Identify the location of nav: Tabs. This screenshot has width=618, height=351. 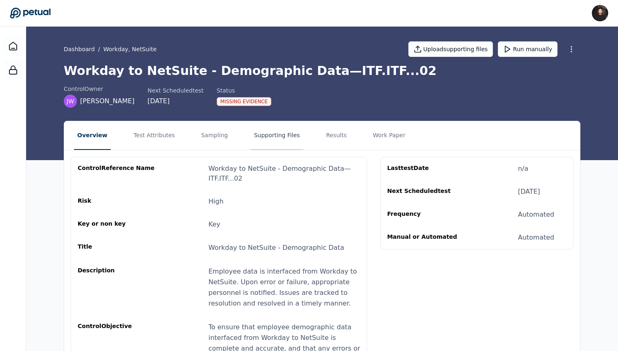
(322, 135).